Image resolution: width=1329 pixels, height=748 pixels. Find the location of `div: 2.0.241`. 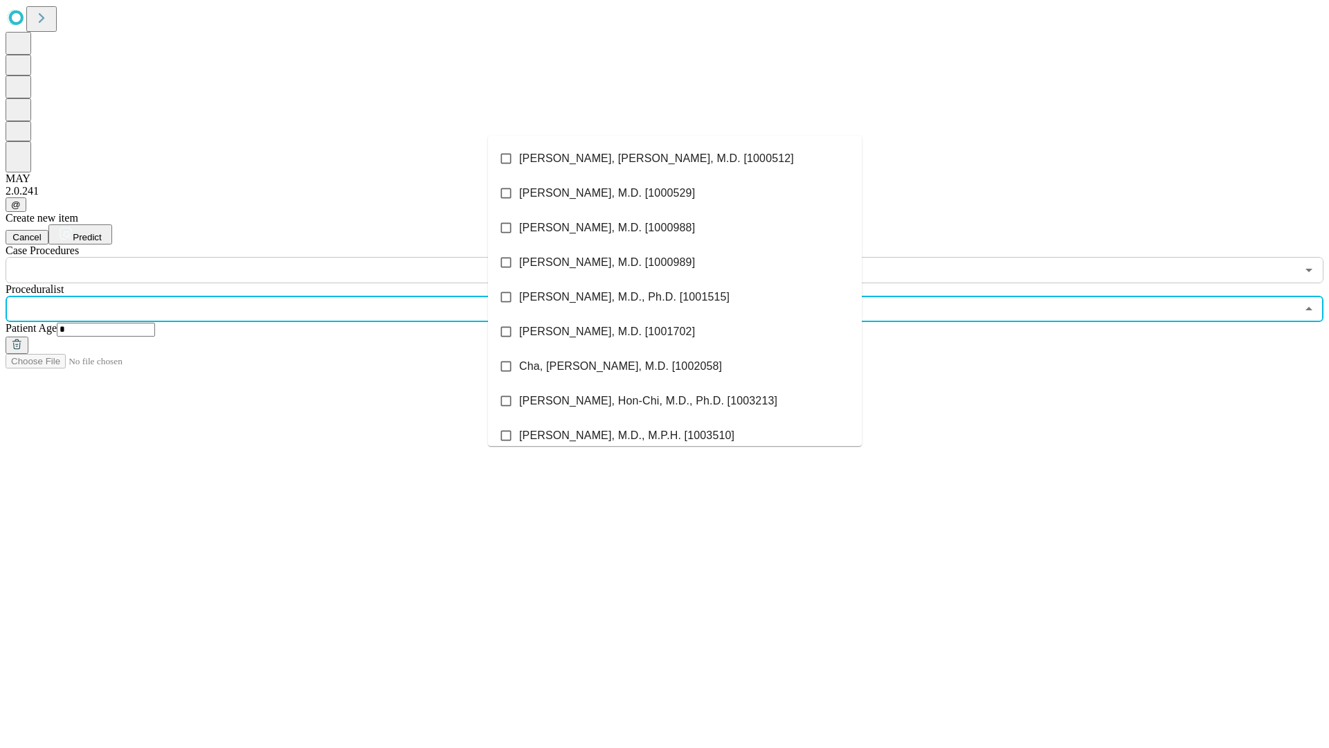

div: 2.0.241 is located at coordinates (665, 191).